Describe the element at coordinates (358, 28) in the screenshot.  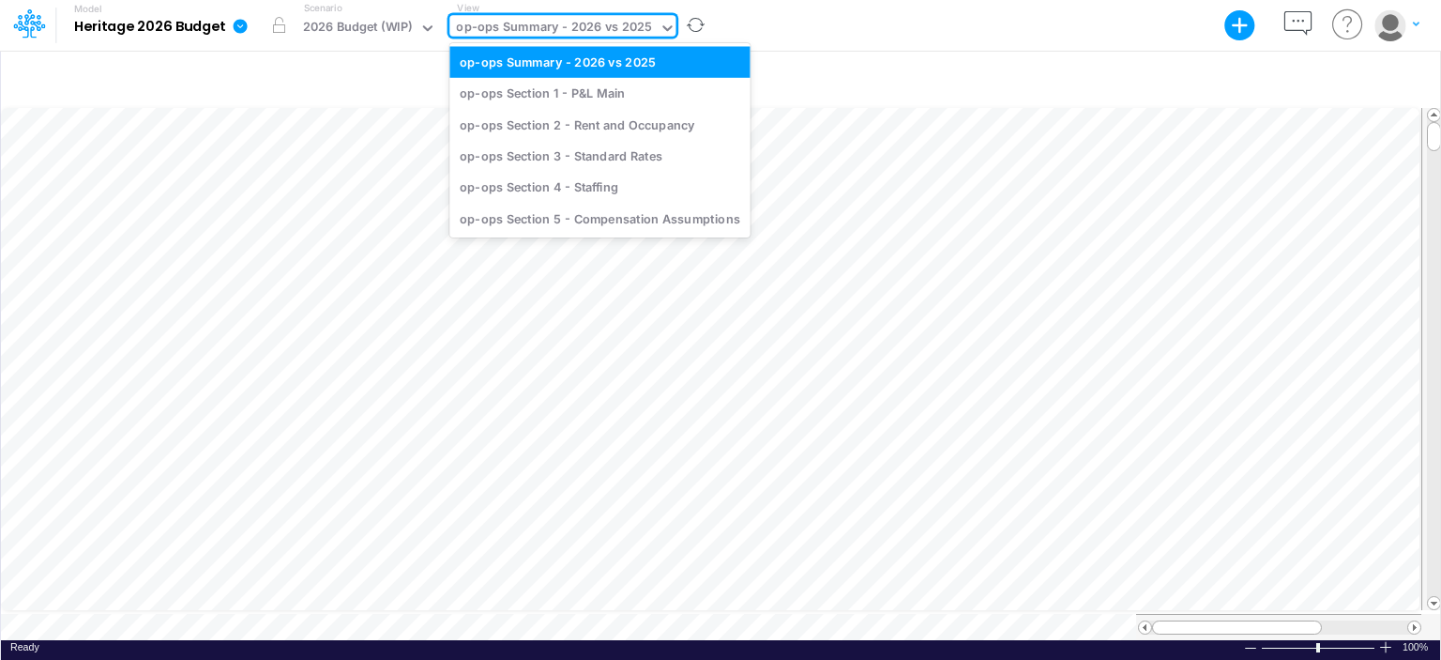
I see `div: 2026 Budget (WIP)` at that location.